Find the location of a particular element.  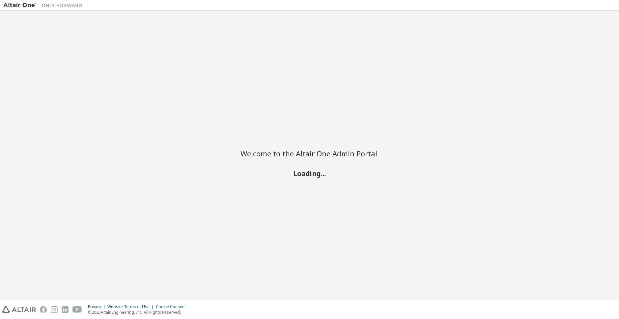

h2: Loading... is located at coordinates (310, 173).